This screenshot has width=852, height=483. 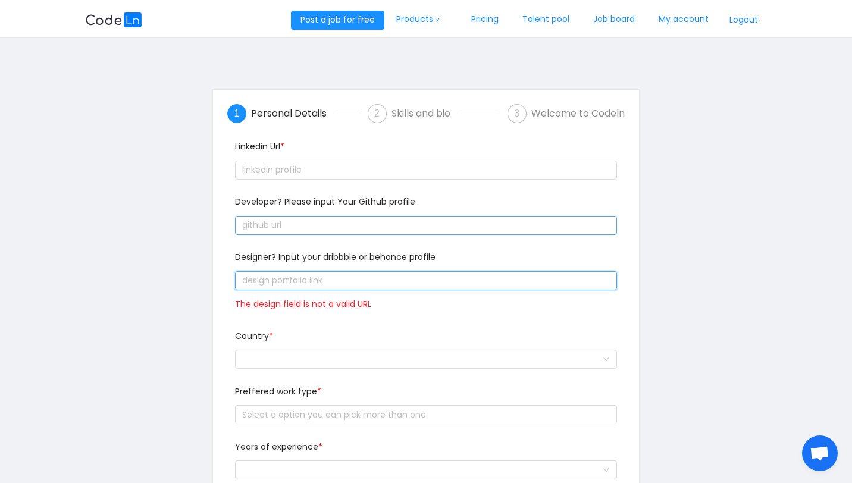 I want to click on span: Developer? Please input Your Github profile, so click(x=325, y=202).